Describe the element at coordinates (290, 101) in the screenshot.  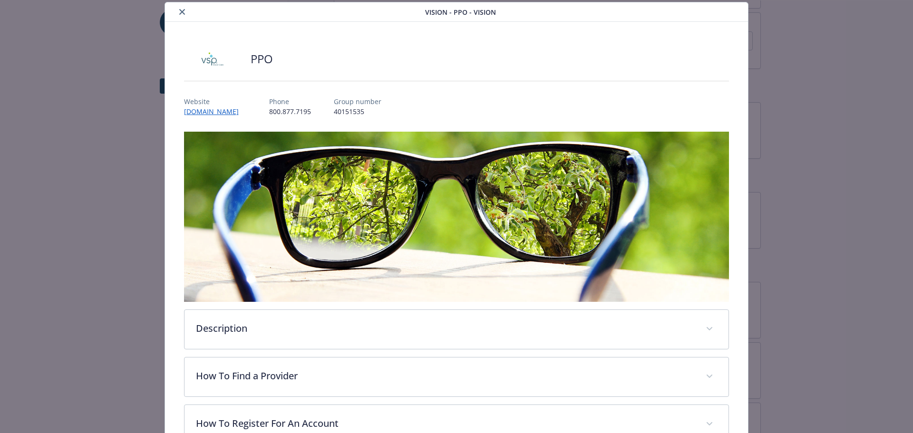
I see `p: Phone` at that location.